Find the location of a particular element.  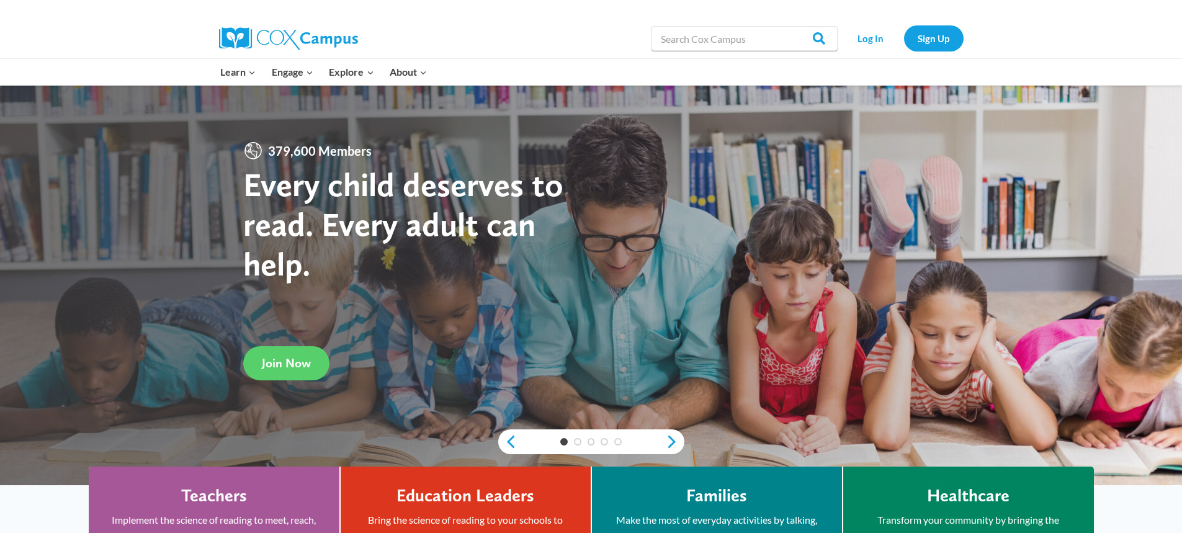

a: 5 is located at coordinates (618, 442).